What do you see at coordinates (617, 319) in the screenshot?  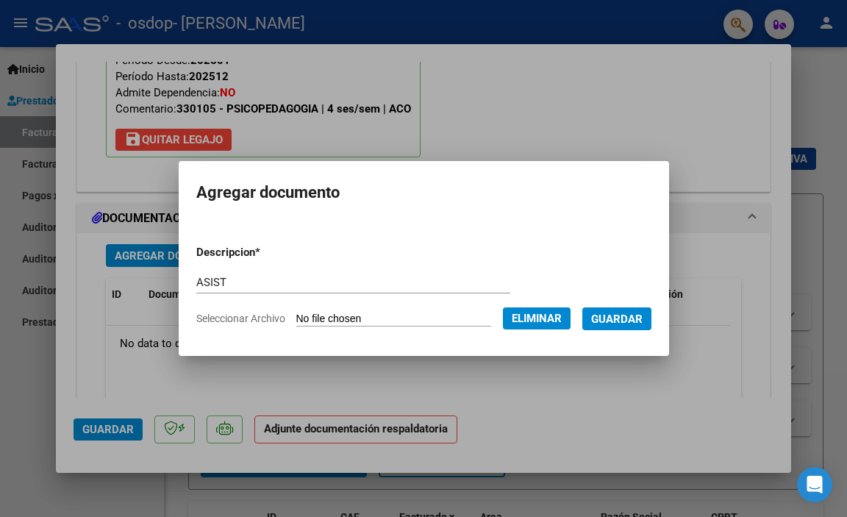 I see `span: Guardar` at bounding box center [617, 319].